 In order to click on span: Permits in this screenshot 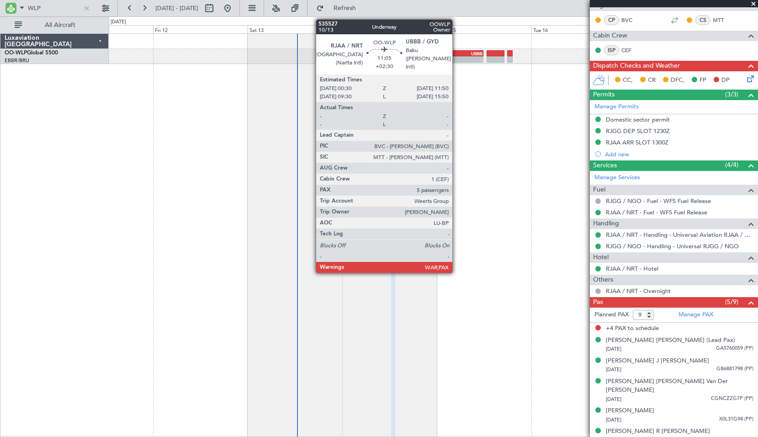, I will do `click(604, 95)`.